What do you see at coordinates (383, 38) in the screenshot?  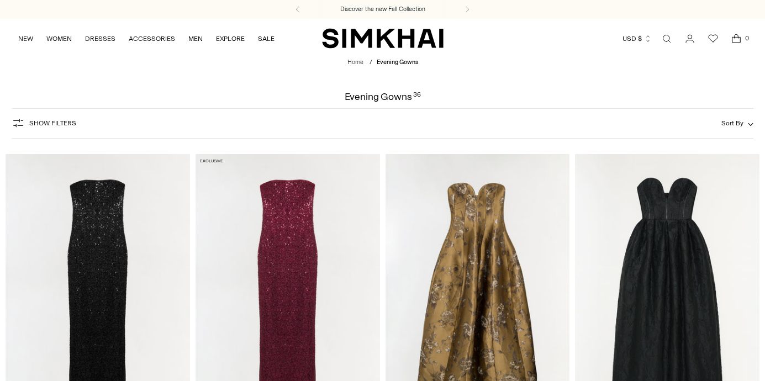 I see `a: SIMKHAI` at bounding box center [383, 38].